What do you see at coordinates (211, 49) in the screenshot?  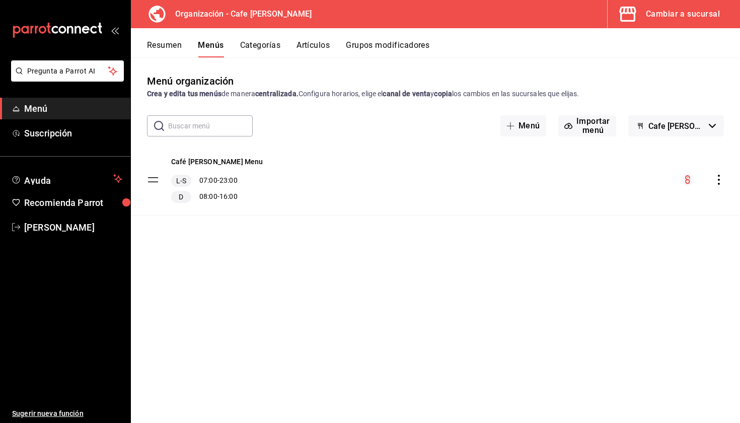 I see `button: Menús` at bounding box center [211, 49].